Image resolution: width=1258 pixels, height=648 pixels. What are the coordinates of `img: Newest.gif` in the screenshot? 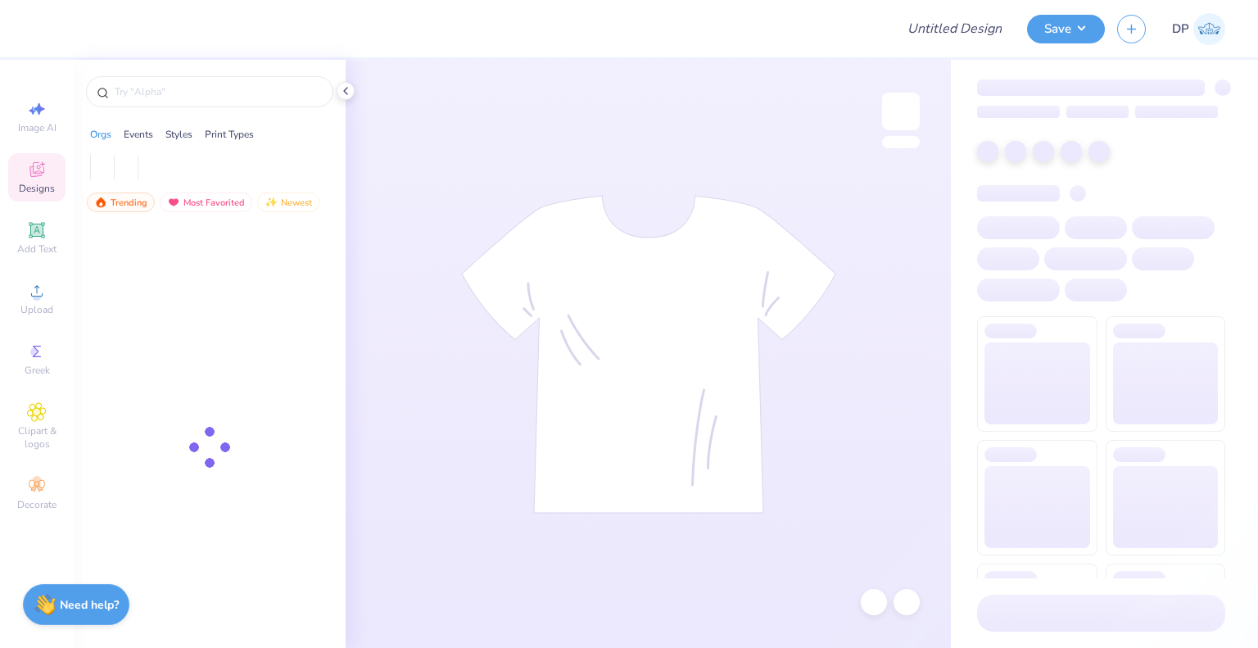 It's located at (271, 202).